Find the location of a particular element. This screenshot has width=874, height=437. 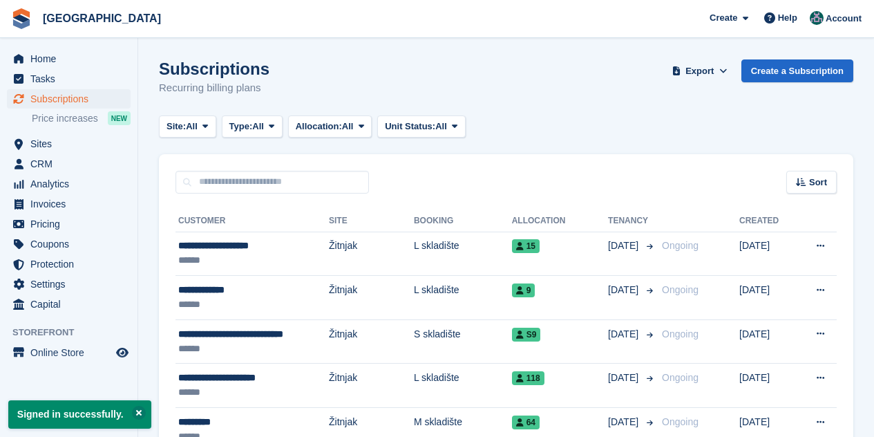

span: CRM is located at coordinates (72, 164).